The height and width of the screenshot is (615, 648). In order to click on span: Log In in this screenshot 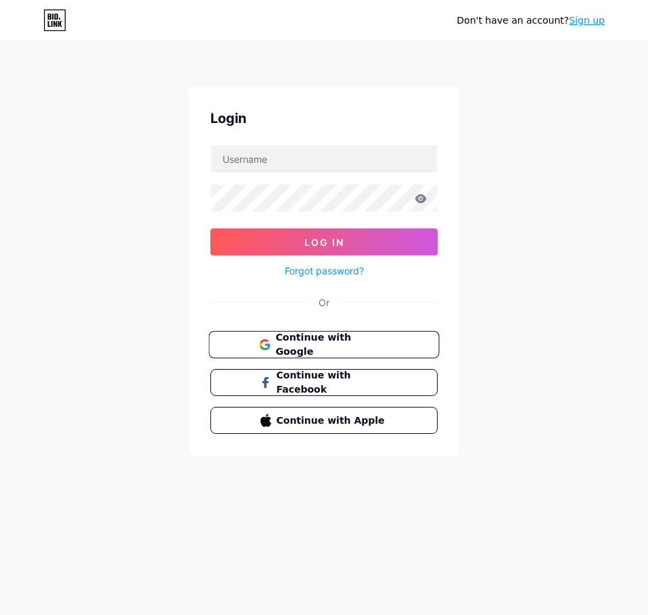, I will do `click(324, 242)`.